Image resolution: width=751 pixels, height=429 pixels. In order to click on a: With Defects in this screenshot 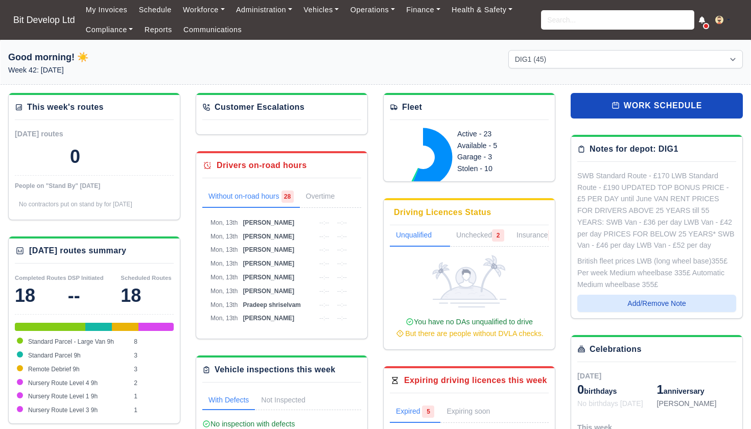, I will do `click(228, 400)`.